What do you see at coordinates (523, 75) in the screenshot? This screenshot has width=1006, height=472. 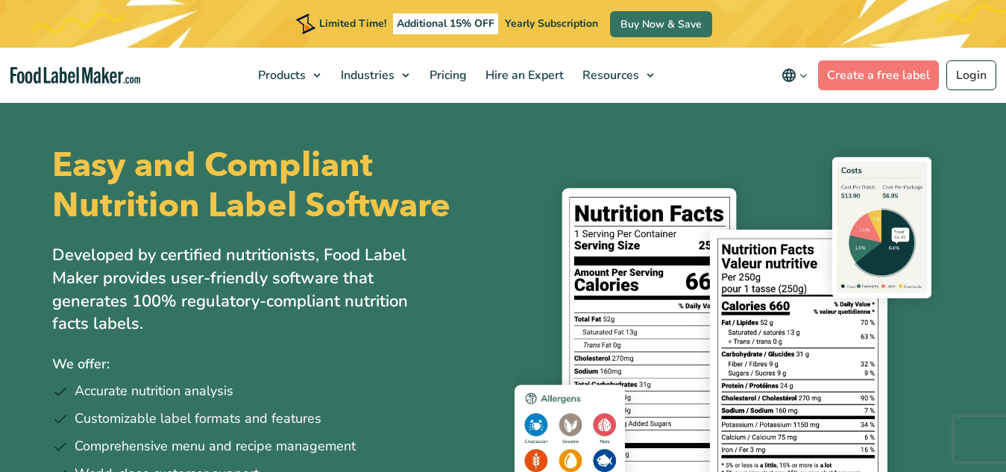 I see `span: Hire an Expert` at bounding box center [523, 75].